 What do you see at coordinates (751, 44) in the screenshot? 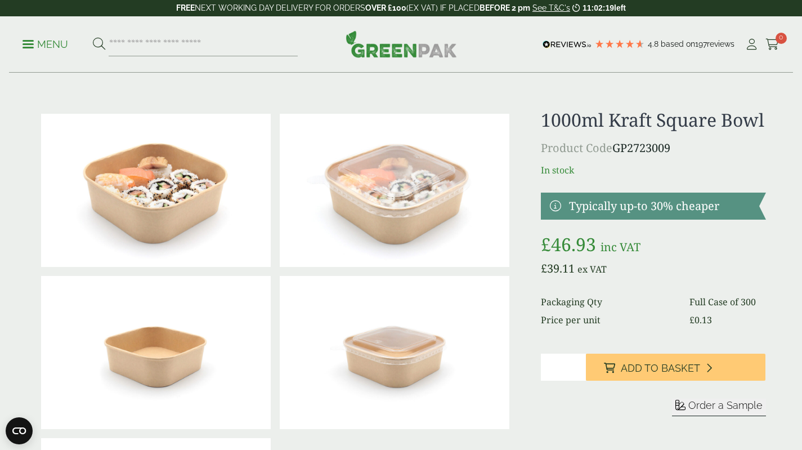
I see `i: My Account` at bounding box center [751, 44].